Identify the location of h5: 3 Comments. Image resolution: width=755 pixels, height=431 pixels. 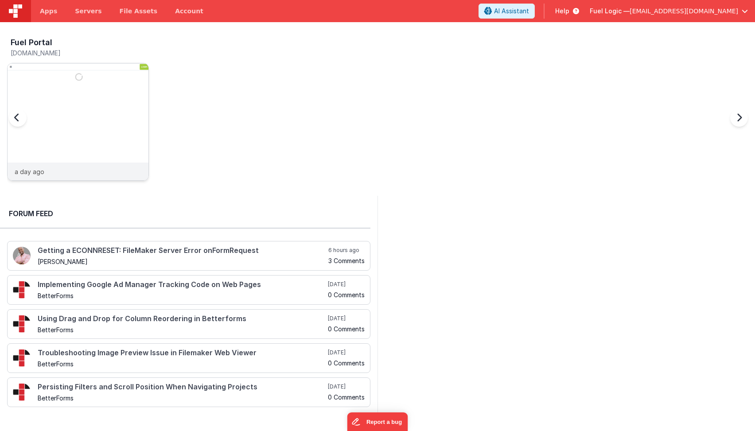
(346, 260).